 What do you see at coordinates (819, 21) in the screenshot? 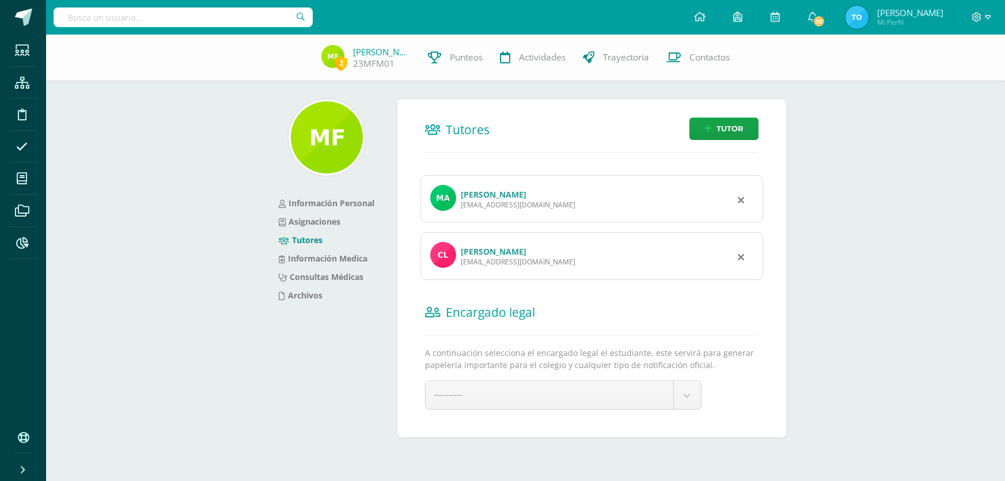
I see `span: 10` at bounding box center [819, 21].